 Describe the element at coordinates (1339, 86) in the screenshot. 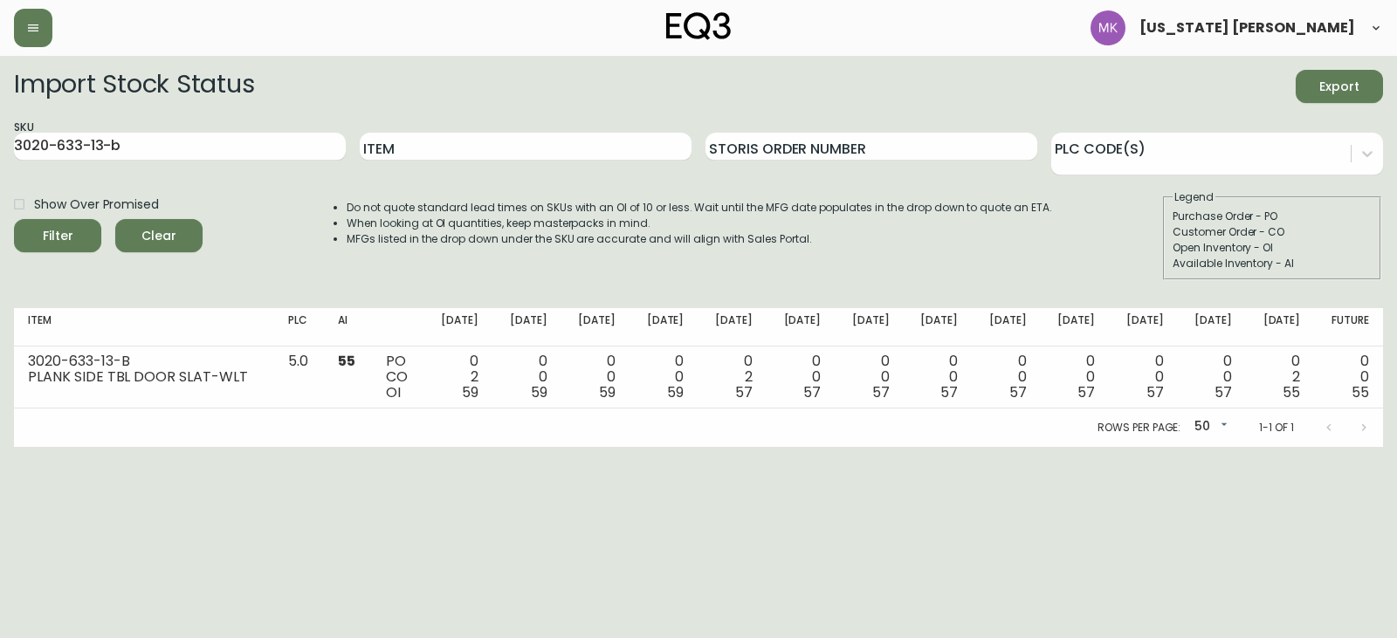

I see `button: Export` at that location.